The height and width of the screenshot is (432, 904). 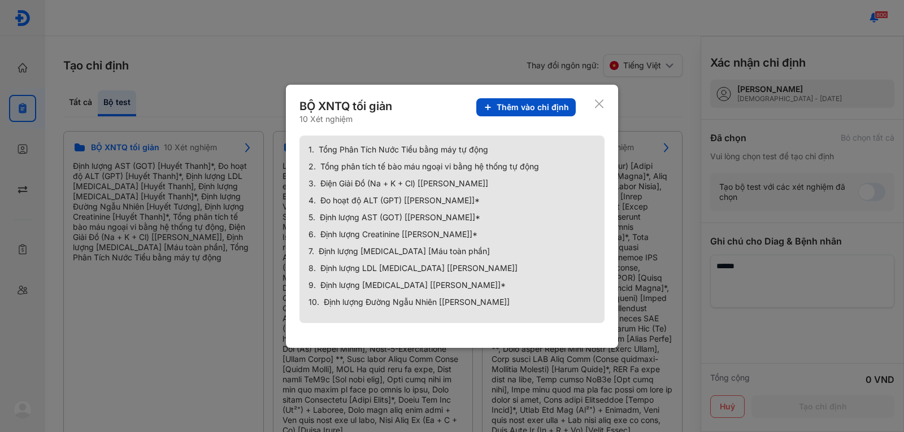 What do you see at coordinates (347, 106) in the screenshot?
I see `div: BỘ XNTQ tối giản` at bounding box center [347, 106].